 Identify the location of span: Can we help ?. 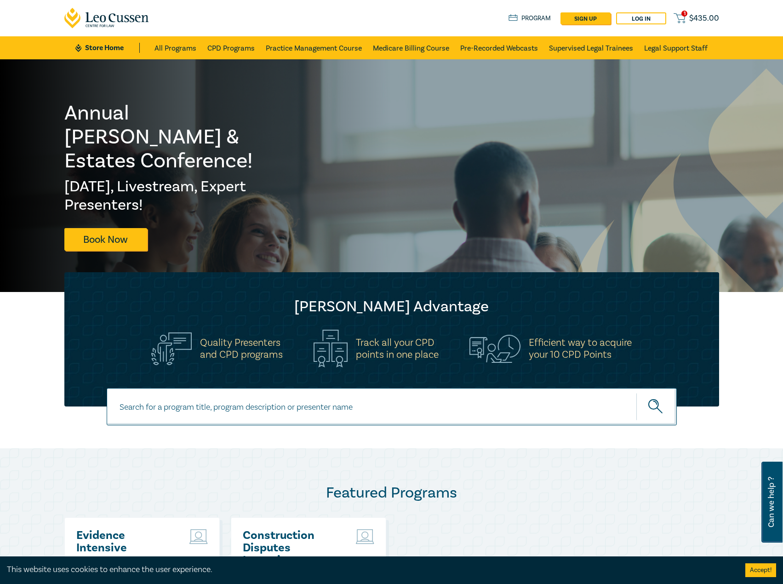
(771, 502).